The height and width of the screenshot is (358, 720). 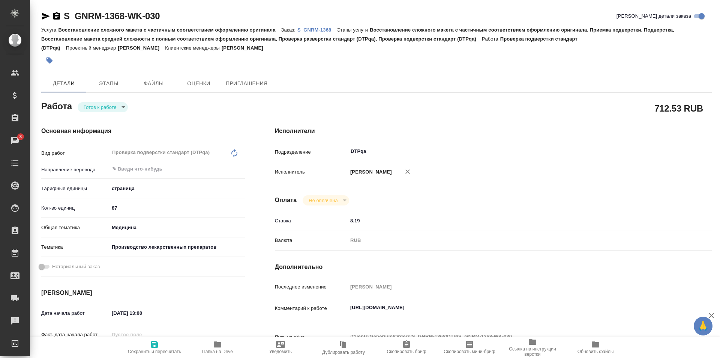 I want to click on span: Обновить файлы, so click(x=596, y=351).